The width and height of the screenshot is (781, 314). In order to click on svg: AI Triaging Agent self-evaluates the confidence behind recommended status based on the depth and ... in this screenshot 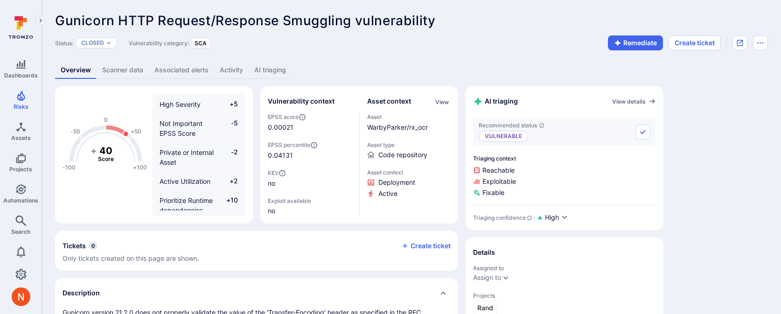, I will do `click(529, 218)`.